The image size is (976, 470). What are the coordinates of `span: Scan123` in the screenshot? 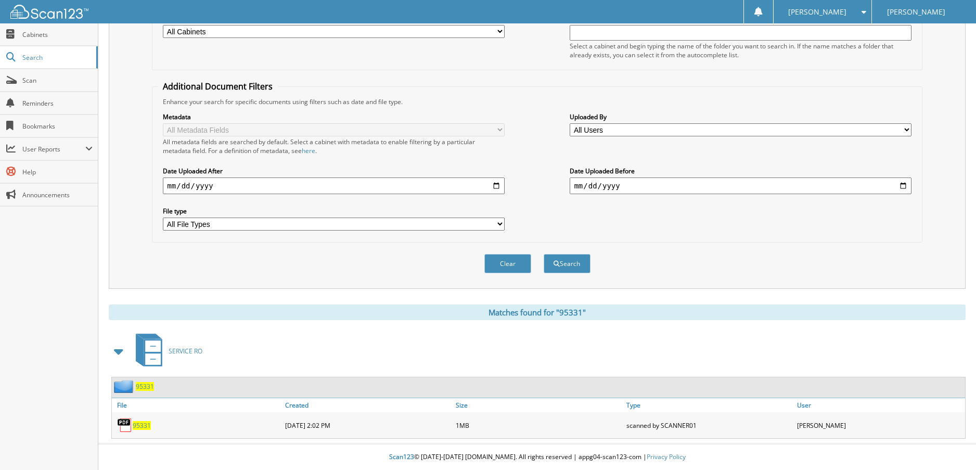 It's located at (402, 456).